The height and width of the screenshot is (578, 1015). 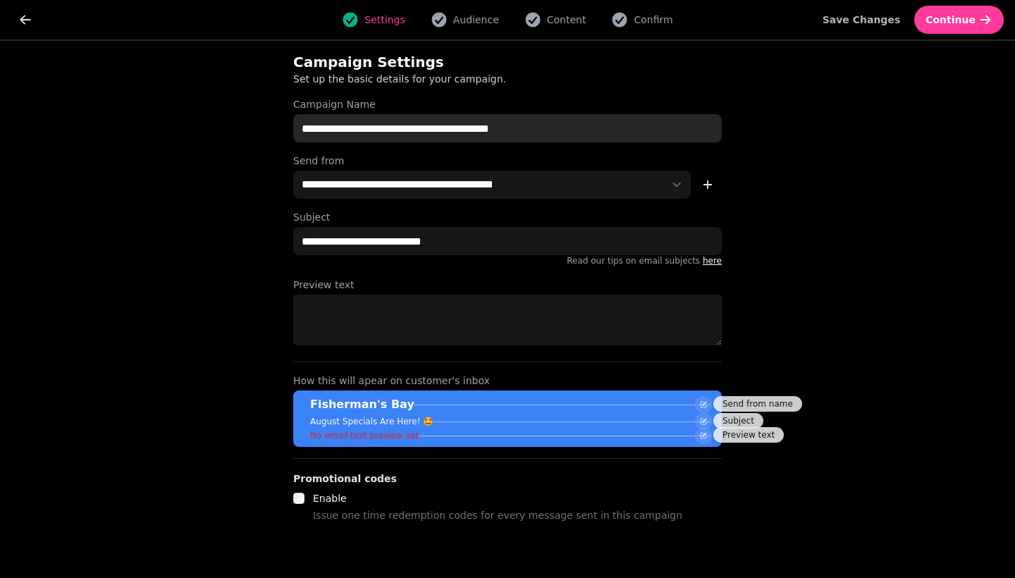 What do you see at coordinates (567, 20) in the screenshot?
I see `span: Content` at bounding box center [567, 20].